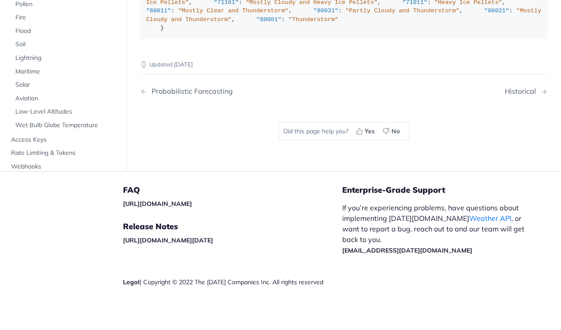  Describe the element at coordinates (395, 131) in the screenshot. I see `span: No` at that location.